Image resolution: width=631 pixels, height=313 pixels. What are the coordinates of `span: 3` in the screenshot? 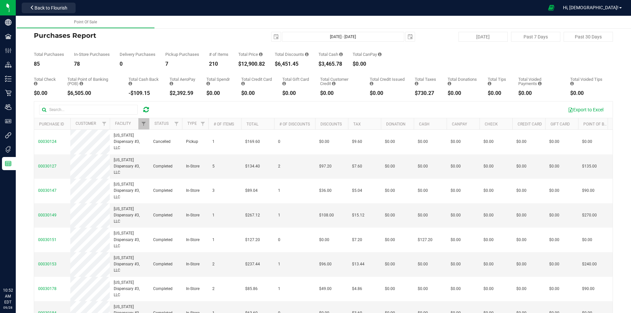 It's located at (213, 191).